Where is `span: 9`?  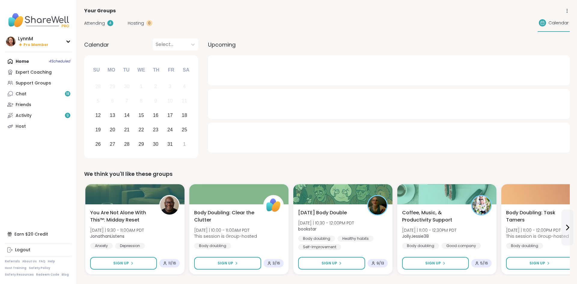 span: 9 is located at coordinates (68, 115).